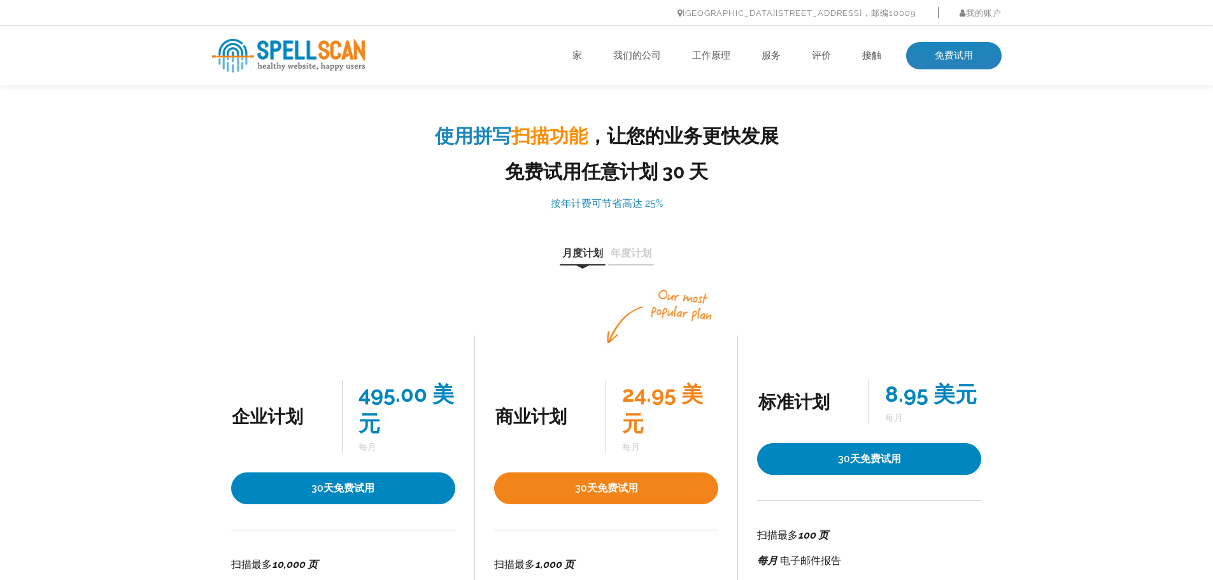  What do you see at coordinates (606, 171) in the screenshot?
I see `font: 免费试用任意计划 30 天` at bounding box center [606, 171].